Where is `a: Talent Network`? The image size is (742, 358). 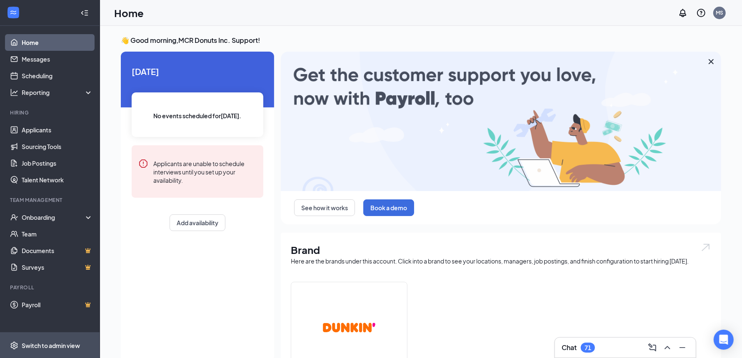 a: Talent Network is located at coordinates (57, 180).